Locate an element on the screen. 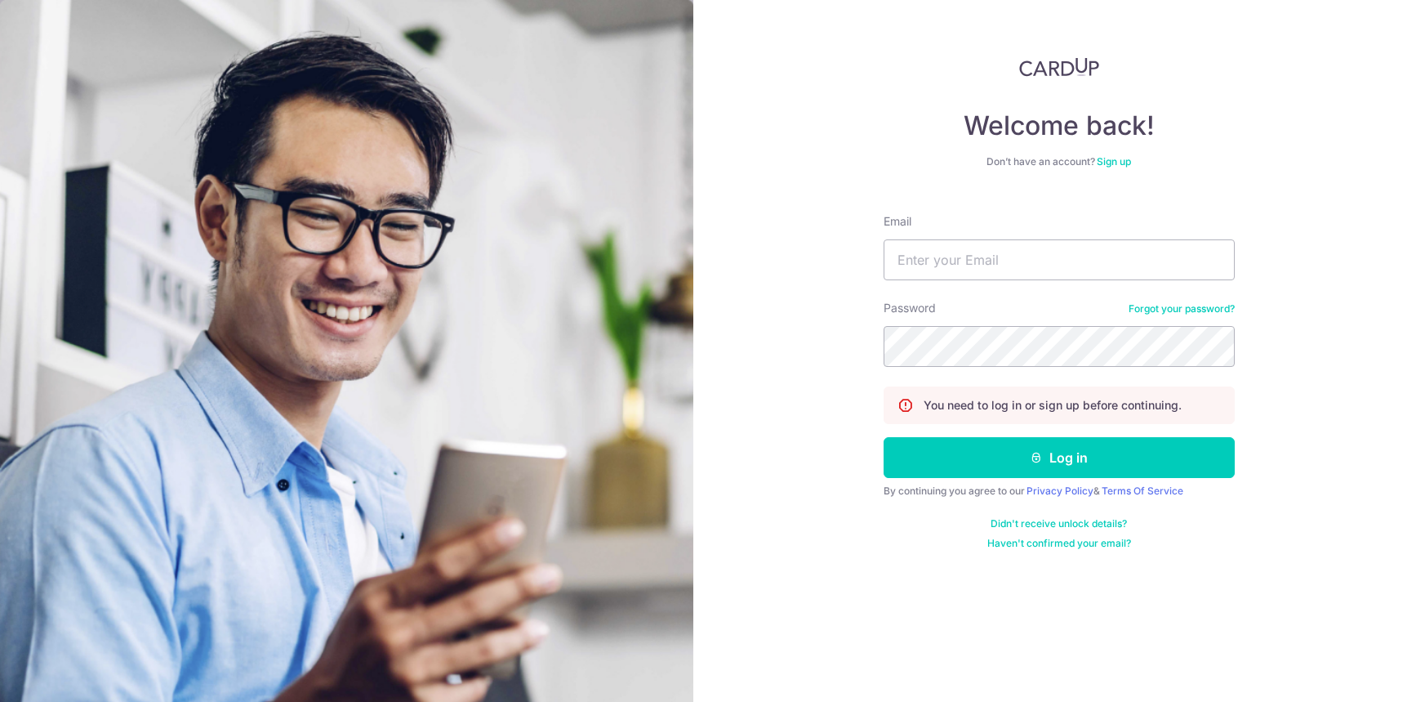  h4: Welcome back! is located at coordinates (1059, 126).